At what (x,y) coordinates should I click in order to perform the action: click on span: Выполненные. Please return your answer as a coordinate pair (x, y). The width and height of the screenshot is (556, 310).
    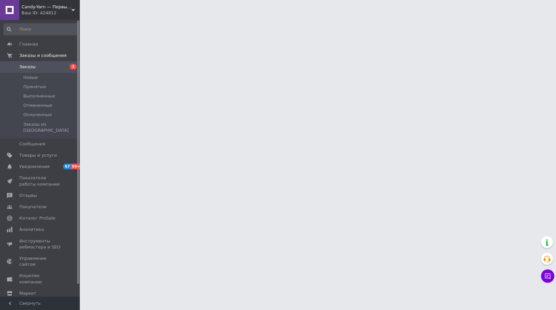
    Looking at the image, I should click on (39, 96).